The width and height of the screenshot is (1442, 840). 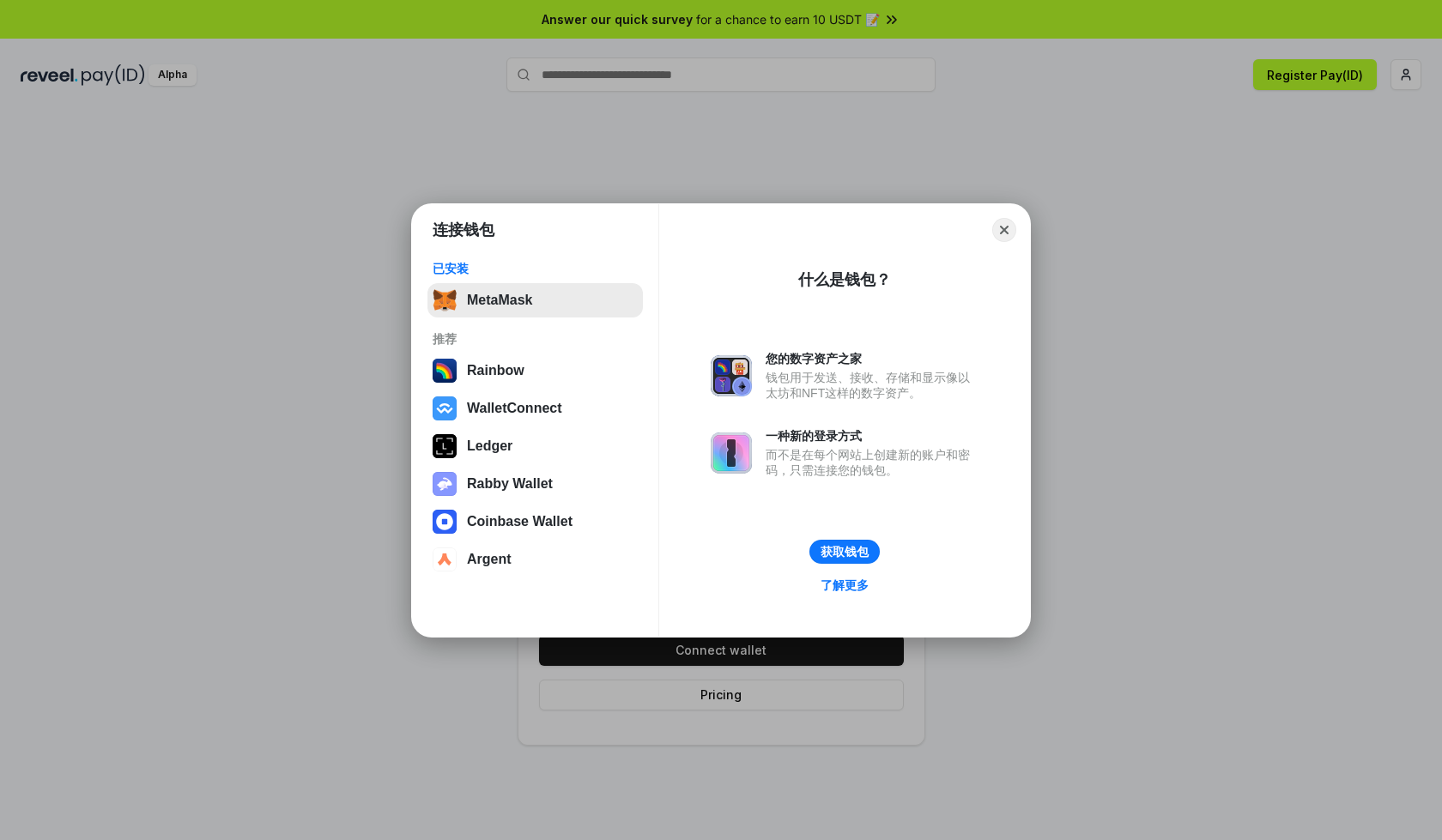 What do you see at coordinates (872, 359) in the screenshot?
I see `div: 您的数字资产之家` at bounding box center [872, 359].